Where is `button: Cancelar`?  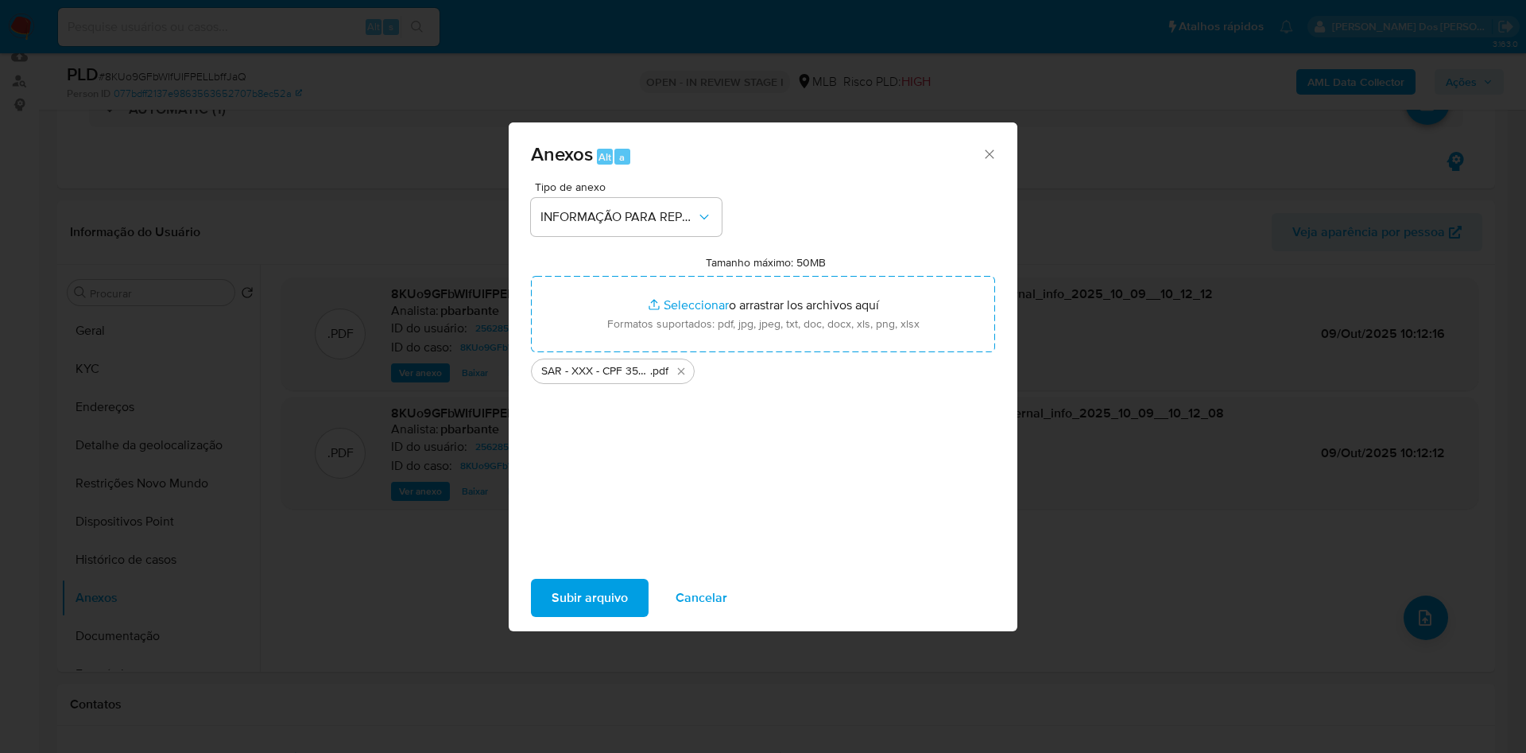 button: Cancelar is located at coordinates (701, 598).